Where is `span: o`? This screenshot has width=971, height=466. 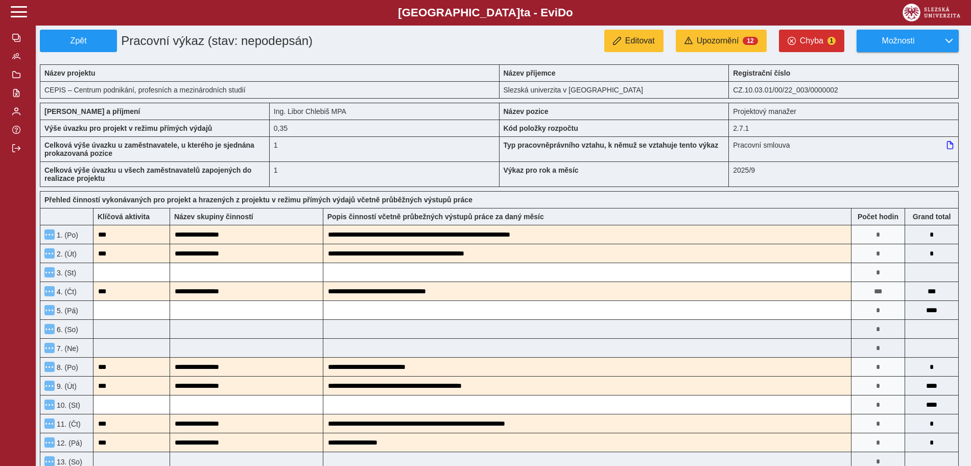 span: o is located at coordinates (569, 12).